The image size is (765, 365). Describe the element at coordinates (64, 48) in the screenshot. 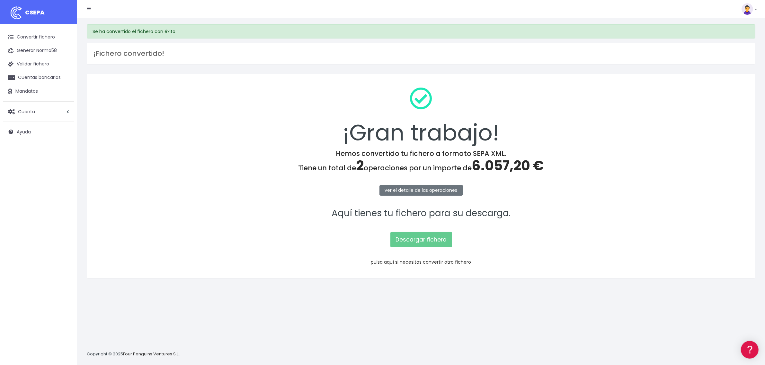

I see `div: Información general` at that location.